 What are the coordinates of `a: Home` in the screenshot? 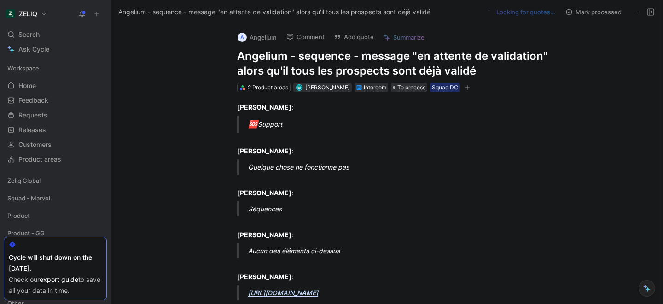 It's located at (55, 86).